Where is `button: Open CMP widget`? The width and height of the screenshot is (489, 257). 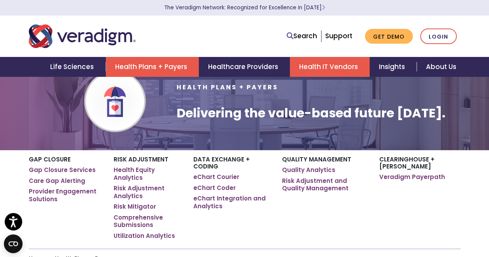 button: Open CMP widget is located at coordinates (13, 243).